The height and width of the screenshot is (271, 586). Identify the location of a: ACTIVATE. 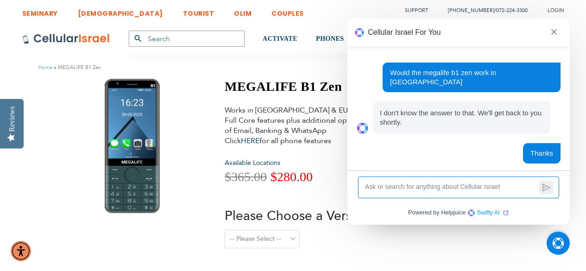
(280, 39).